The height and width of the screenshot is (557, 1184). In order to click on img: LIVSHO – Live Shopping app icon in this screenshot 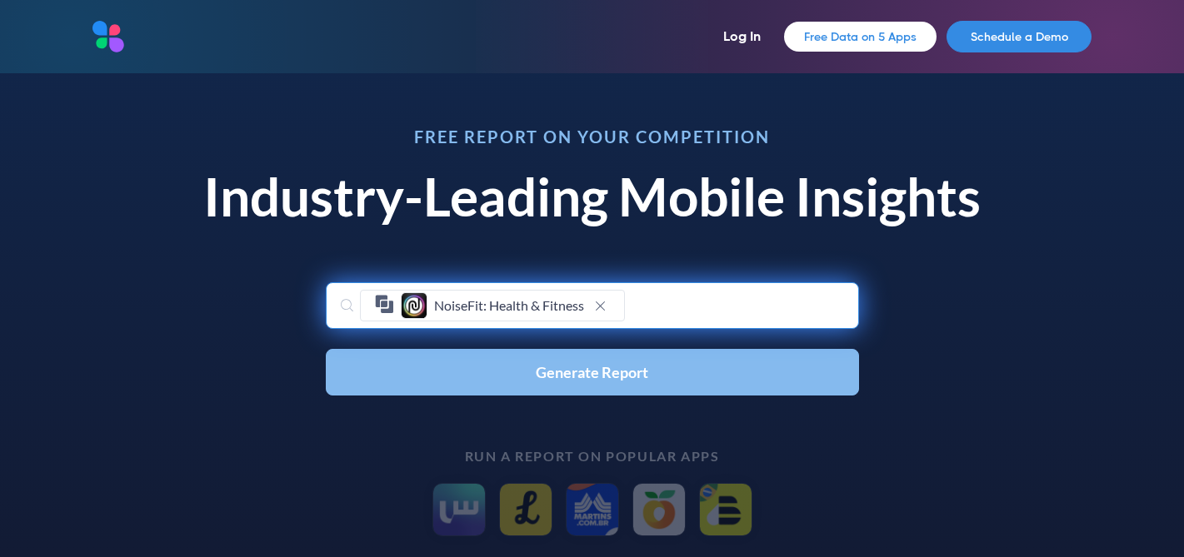, I will do `click(526, 510)`.